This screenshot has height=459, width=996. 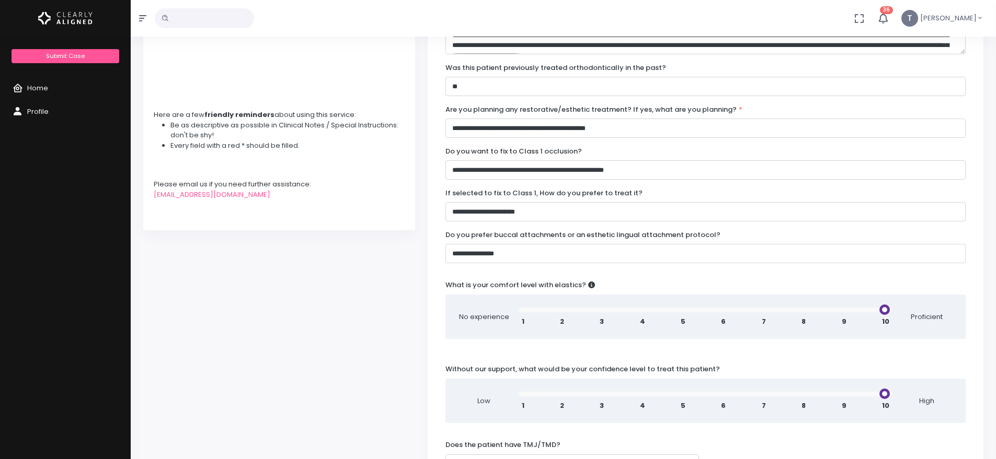 What do you see at coordinates (287, 130) in the screenshot?
I see `li: Be as descriptive as possible in Clinical Notes / Special Instructions: don't be shy!` at bounding box center [287, 130].